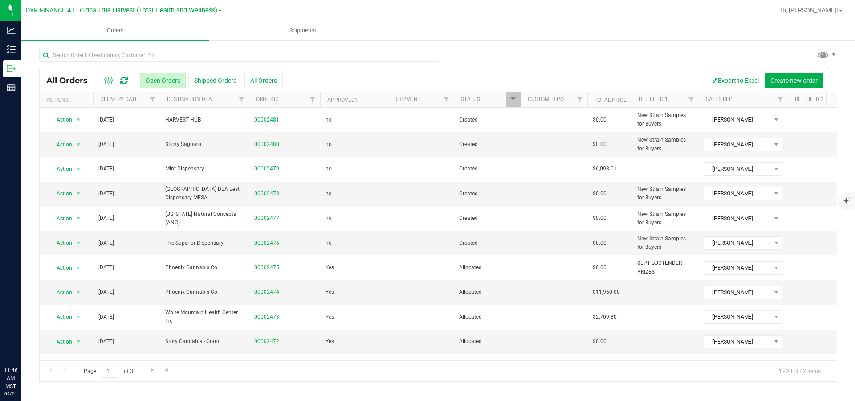 This screenshot has width=855, height=401. I want to click on a: Ref Field 2, so click(809, 99).